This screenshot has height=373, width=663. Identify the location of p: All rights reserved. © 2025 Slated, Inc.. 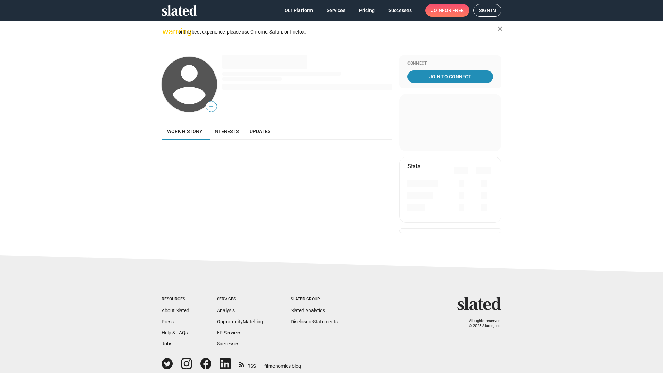
(481, 323).